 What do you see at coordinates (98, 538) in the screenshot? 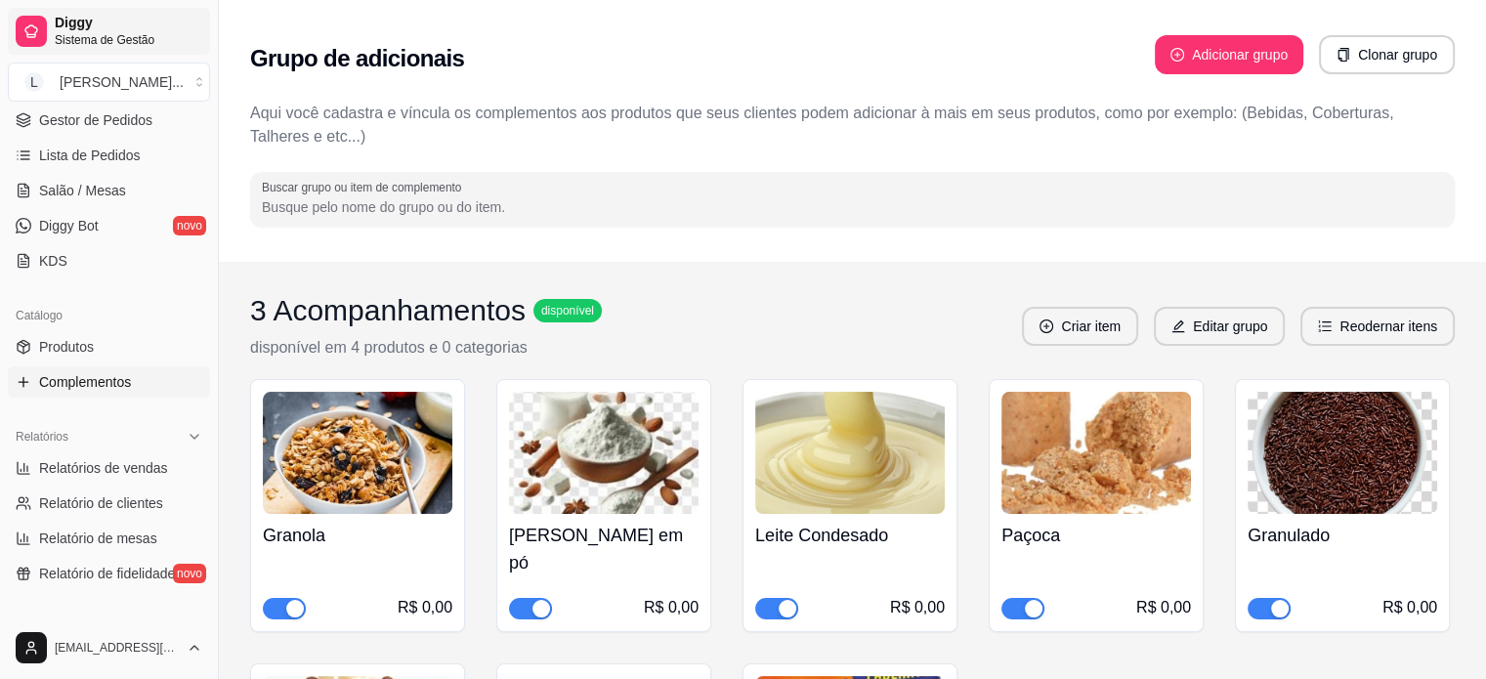
I see `span: Relatório de mesas` at bounding box center [98, 538].